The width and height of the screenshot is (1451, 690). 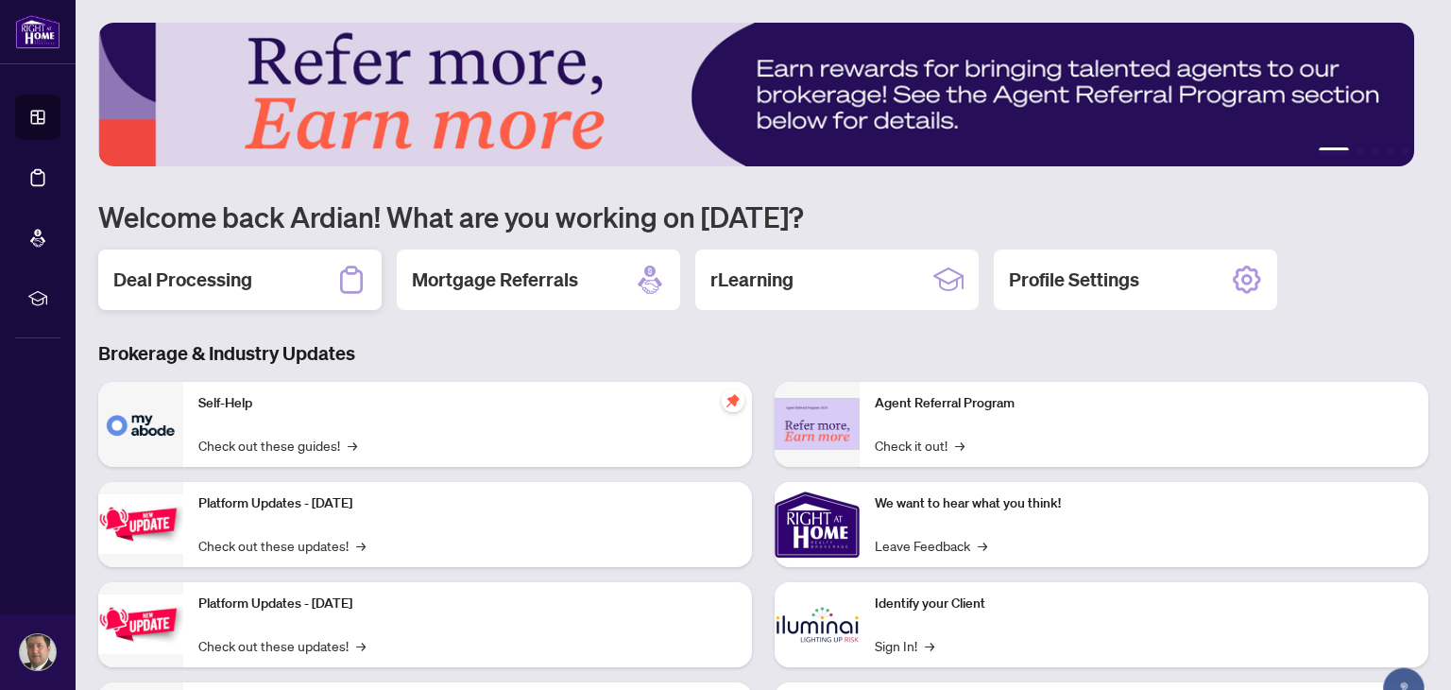 I want to click on button: 5, so click(x=1406, y=151).